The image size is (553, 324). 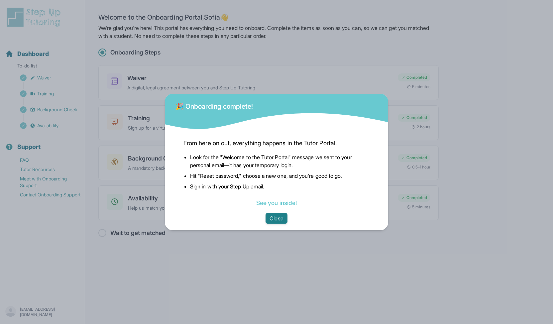 What do you see at coordinates (280, 161) in the screenshot?
I see `li: Look for the "Welcome to the Tutor Portal" message we sent to your personal email—it has your tem...` at bounding box center [280, 161].